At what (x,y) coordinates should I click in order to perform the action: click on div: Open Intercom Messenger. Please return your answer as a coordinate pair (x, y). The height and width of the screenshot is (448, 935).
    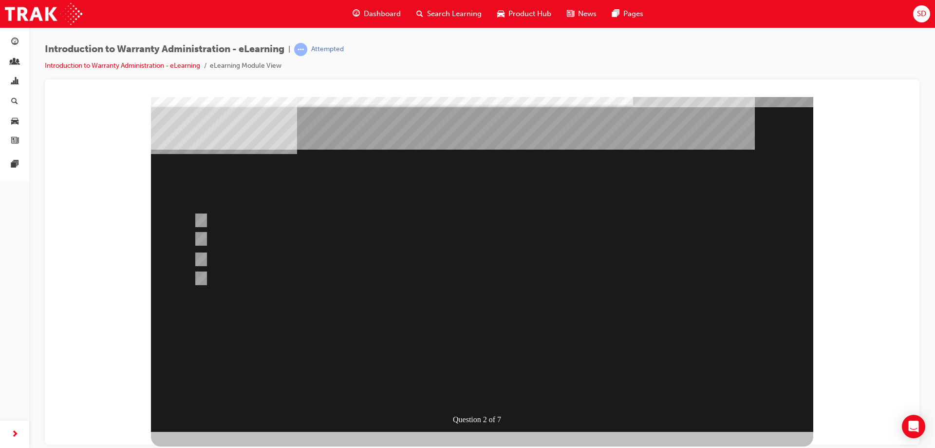
    Looking at the image, I should click on (914, 426).